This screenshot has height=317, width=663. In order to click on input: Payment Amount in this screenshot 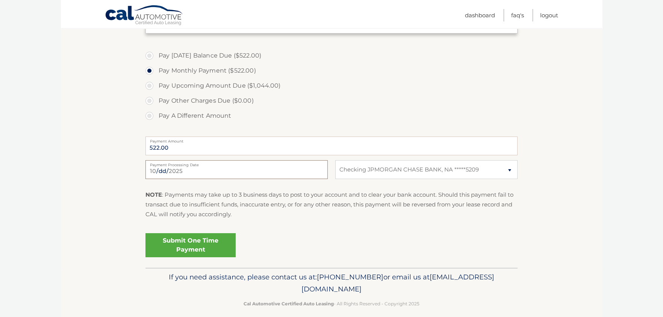, I will do `click(331, 146)`.